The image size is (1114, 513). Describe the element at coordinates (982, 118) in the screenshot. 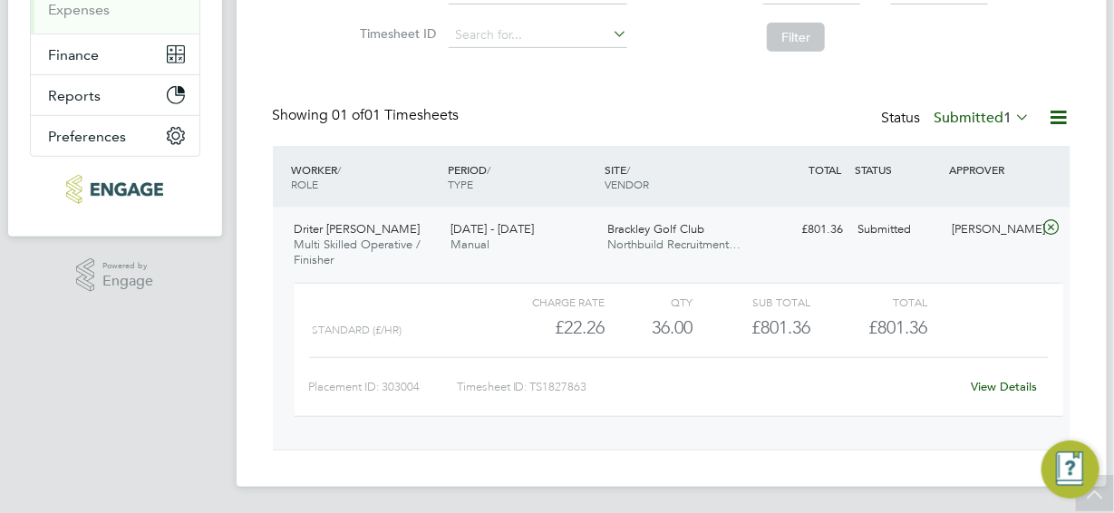

I see `label: Submitted` at that location.